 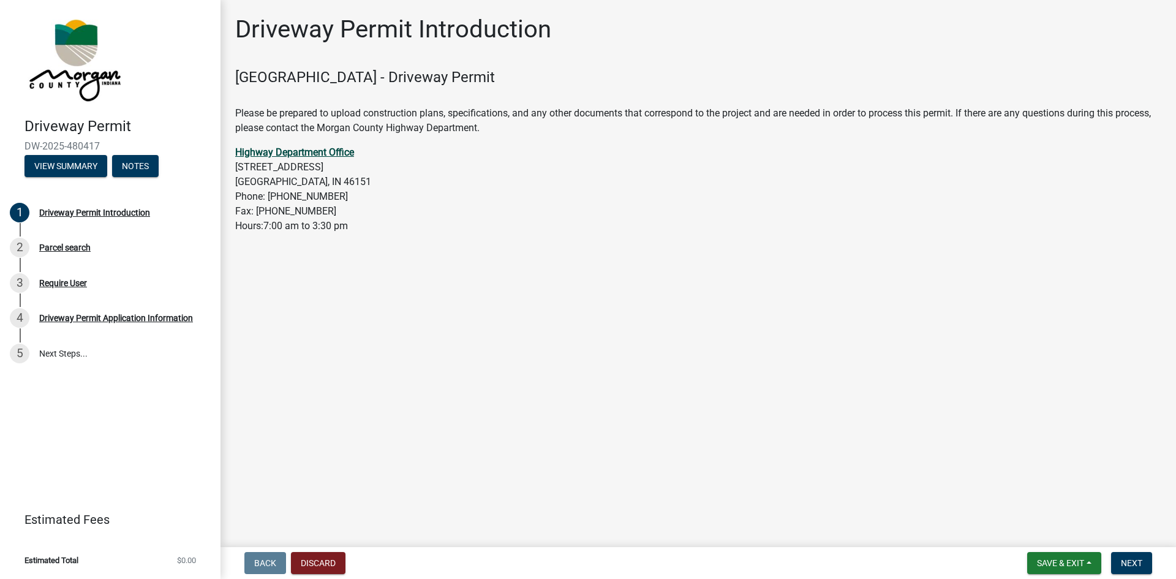 What do you see at coordinates (1131, 563) in the screenshot?
I see `span: Next` at bounding box center [1131, 563].